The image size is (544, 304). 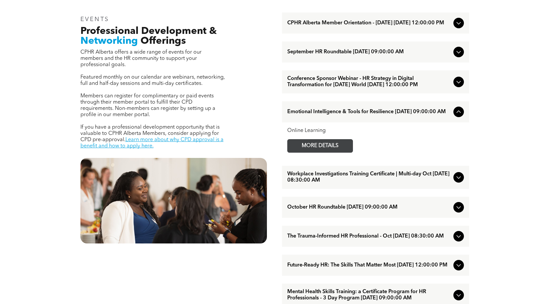 What do you see at coordinates (376, 130) in the screenshot?
I see `div: Online Learning` at bounding box center [376, 130].